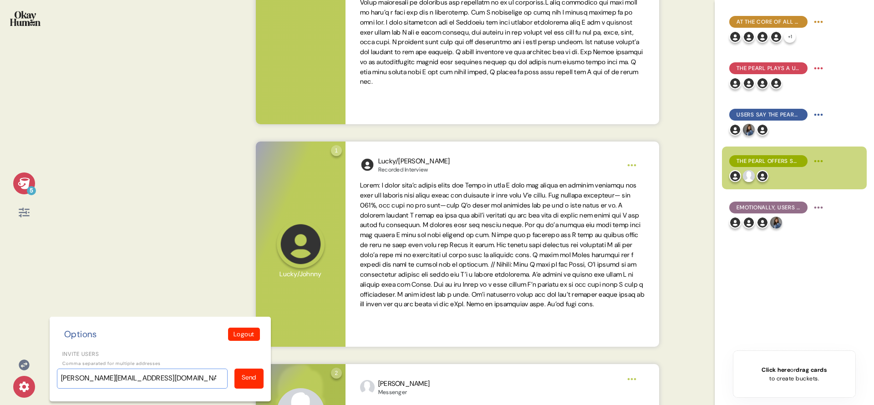  Describe the element at coordinates (776, 370) in the screenshot. I see `span: Click here` at that location.